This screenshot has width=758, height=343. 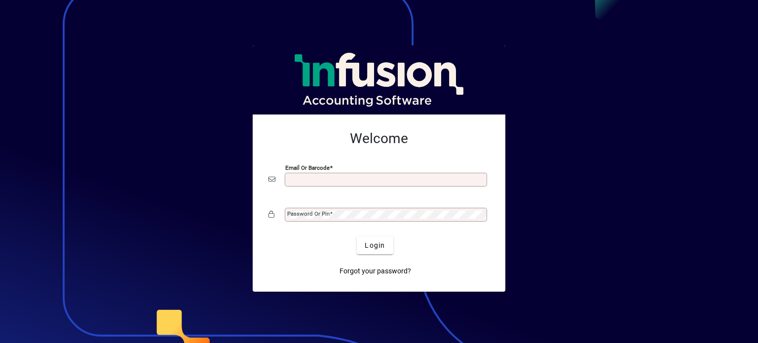 I want to click on h2: Welcome, so click(x=379, y=139).